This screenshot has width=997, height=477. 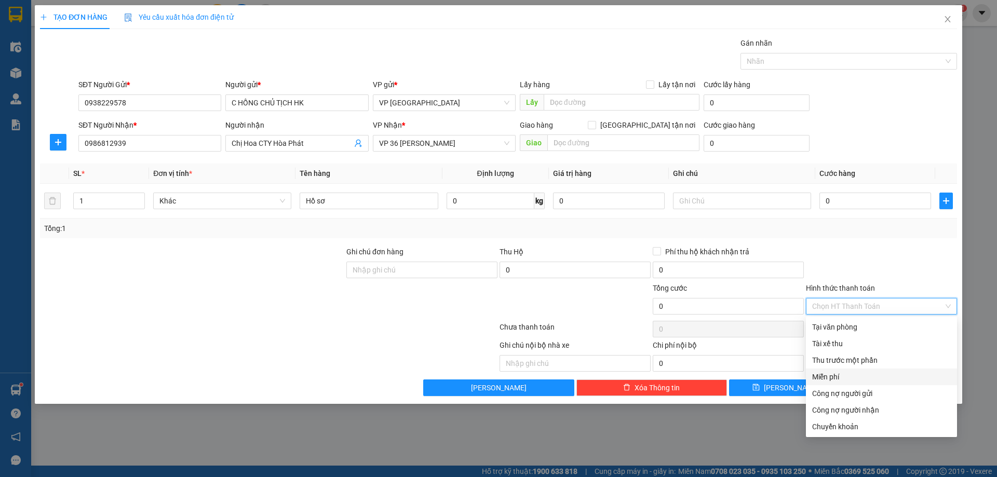 What do you see at coordinates (444, 85) in the screenshot?
I see `div: VP gửi` at bounding box center [444, 85].